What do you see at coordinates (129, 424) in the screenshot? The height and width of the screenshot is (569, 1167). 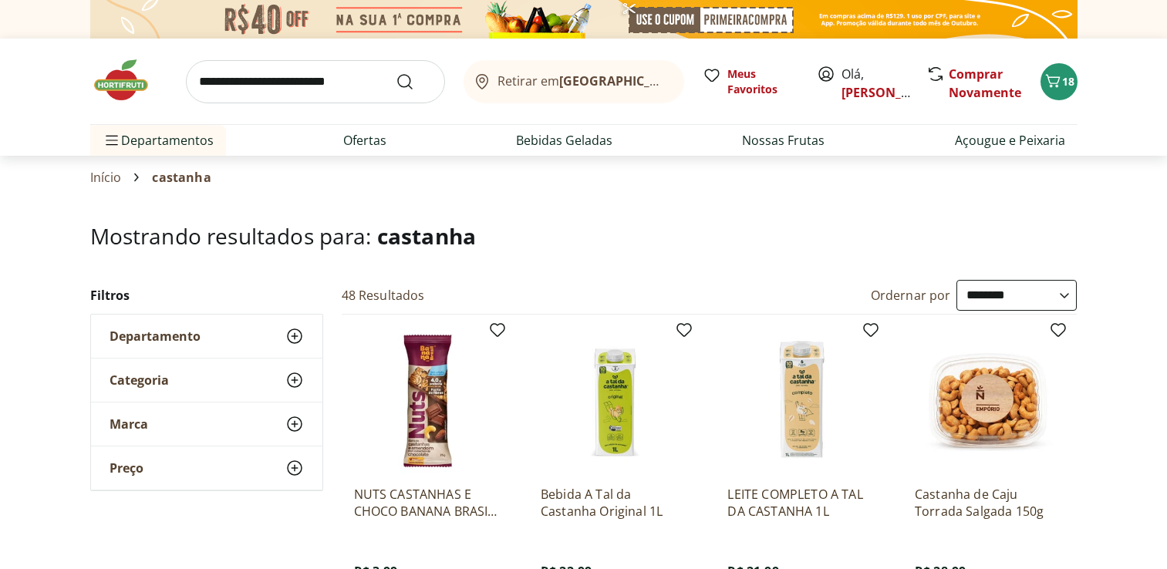 I see `span: Marca` at bounding box center [129, 424].